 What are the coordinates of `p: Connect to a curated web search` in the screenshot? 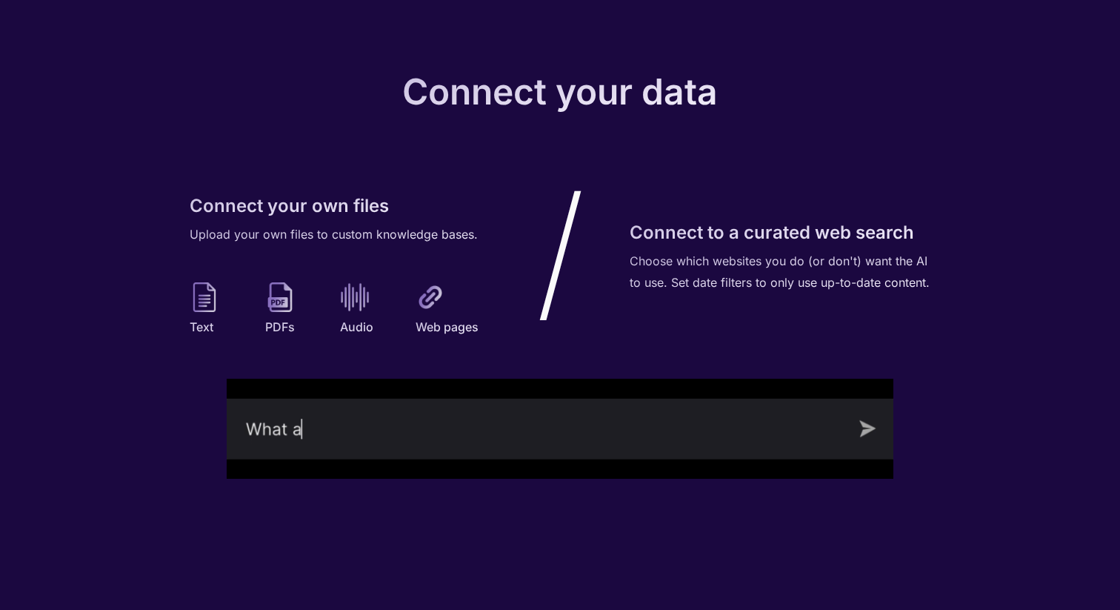 It's located at (780, 232).